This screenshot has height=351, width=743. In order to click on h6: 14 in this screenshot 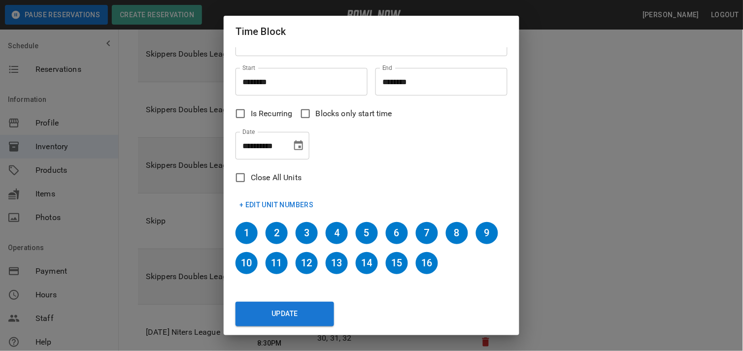, I will do `click(366, 263)`.